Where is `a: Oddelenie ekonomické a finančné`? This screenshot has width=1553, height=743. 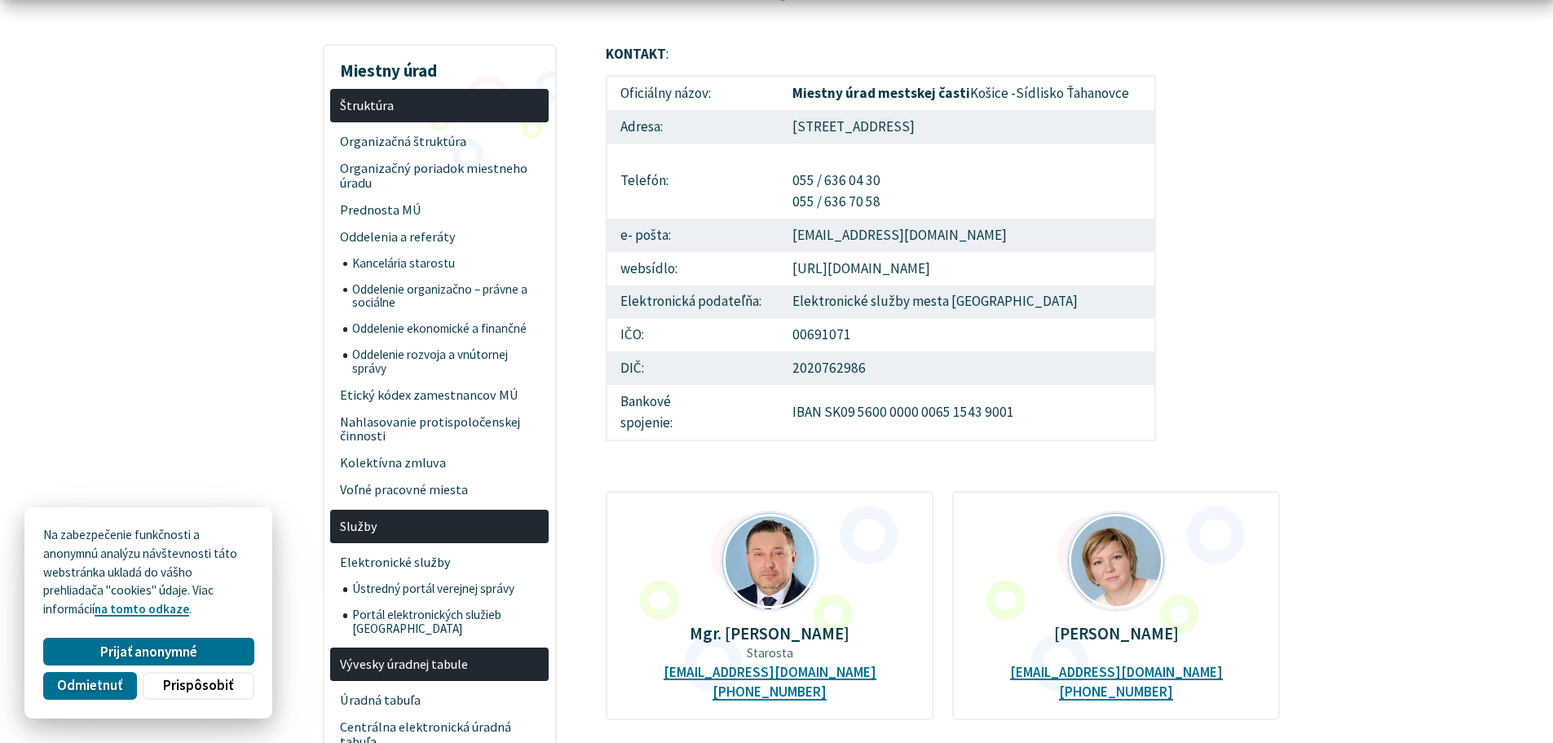 a: Oddelenie ekonomické a finančné is located at coordinates (446, 329).